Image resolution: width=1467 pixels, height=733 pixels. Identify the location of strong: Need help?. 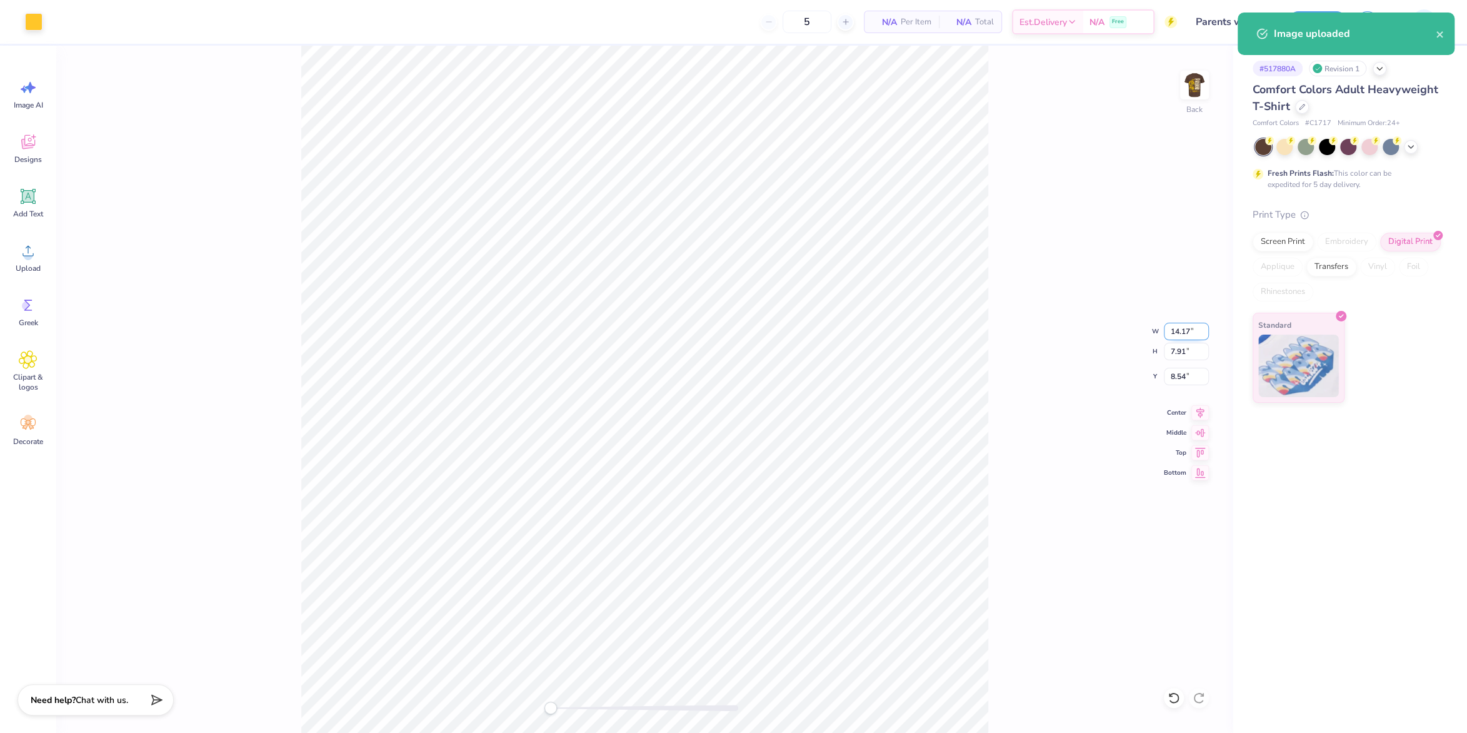
(53, 700).